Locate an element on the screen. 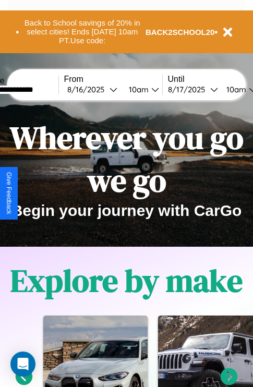 This screenshot has height=387, width=253. div: Open Intercom Messenger is located at coordinates (23, 364).